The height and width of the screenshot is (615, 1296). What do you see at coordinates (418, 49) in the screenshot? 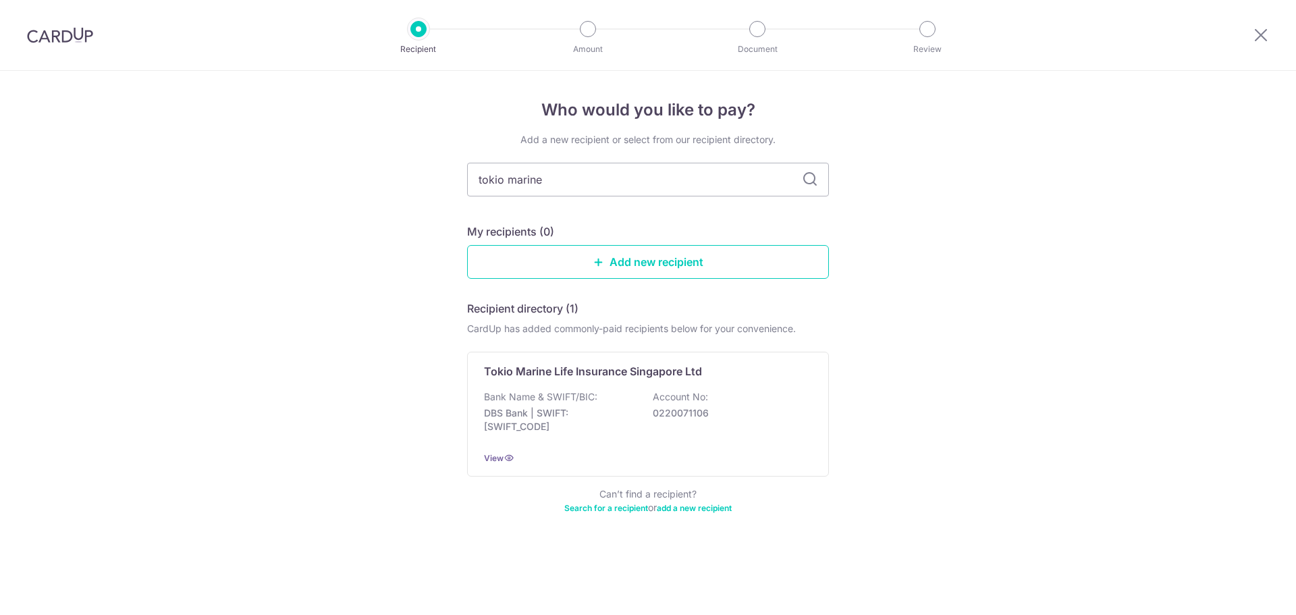
I see `p: Recipient` at bounding box center [418, 49].